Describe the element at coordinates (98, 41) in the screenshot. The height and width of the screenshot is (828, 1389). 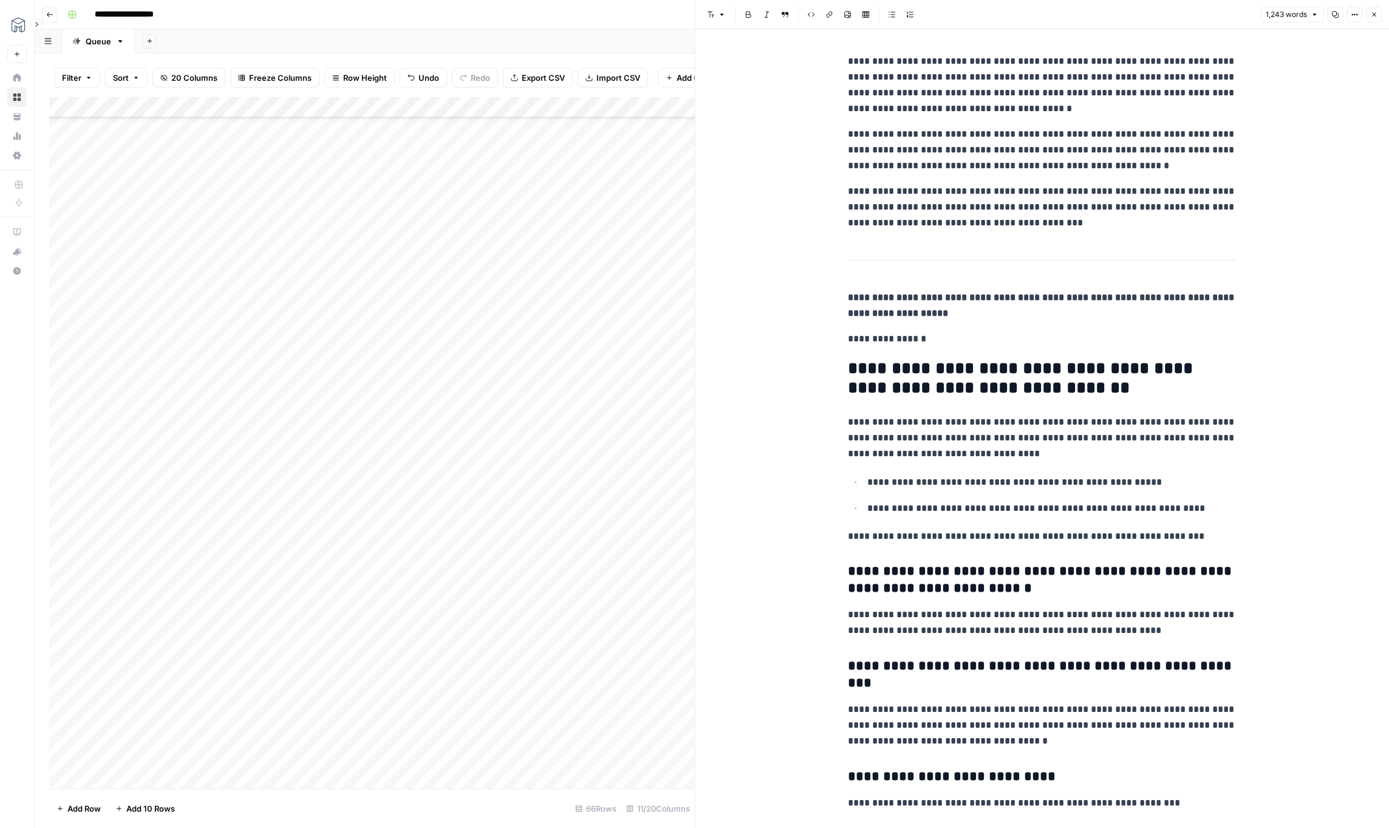
I see `div: Queue` at that location.